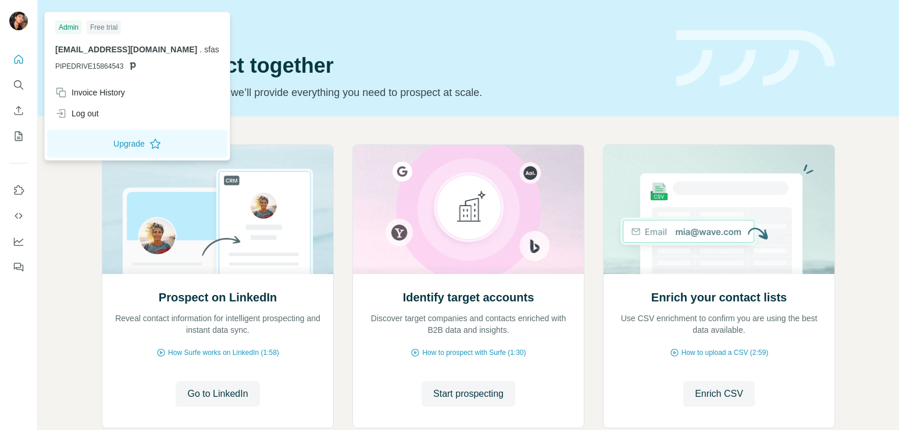 The height and width of the screenshot is (430, 899). I want to click on span: sfas, so click(212, 49).